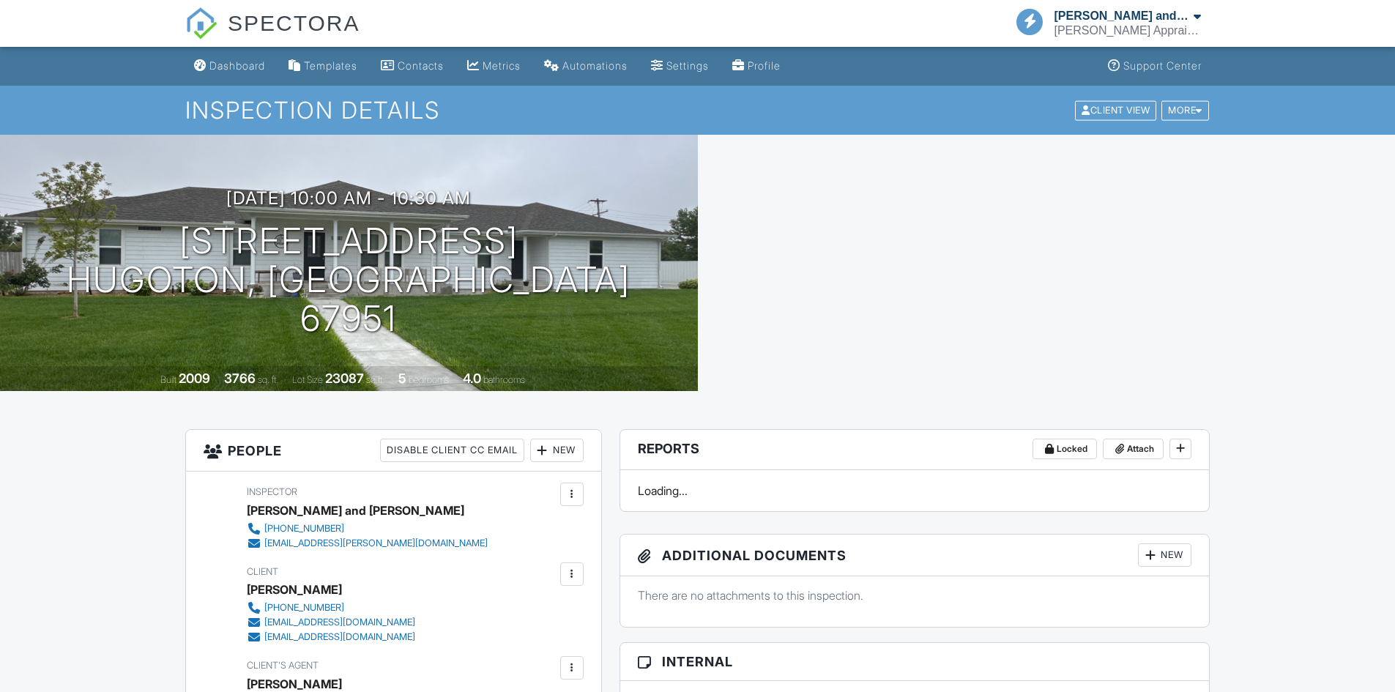 This screenshot has width=1395, height=692. Describe the element at coordinates (472, 378) in the screenshot. I see `div: 4.0` at that location.